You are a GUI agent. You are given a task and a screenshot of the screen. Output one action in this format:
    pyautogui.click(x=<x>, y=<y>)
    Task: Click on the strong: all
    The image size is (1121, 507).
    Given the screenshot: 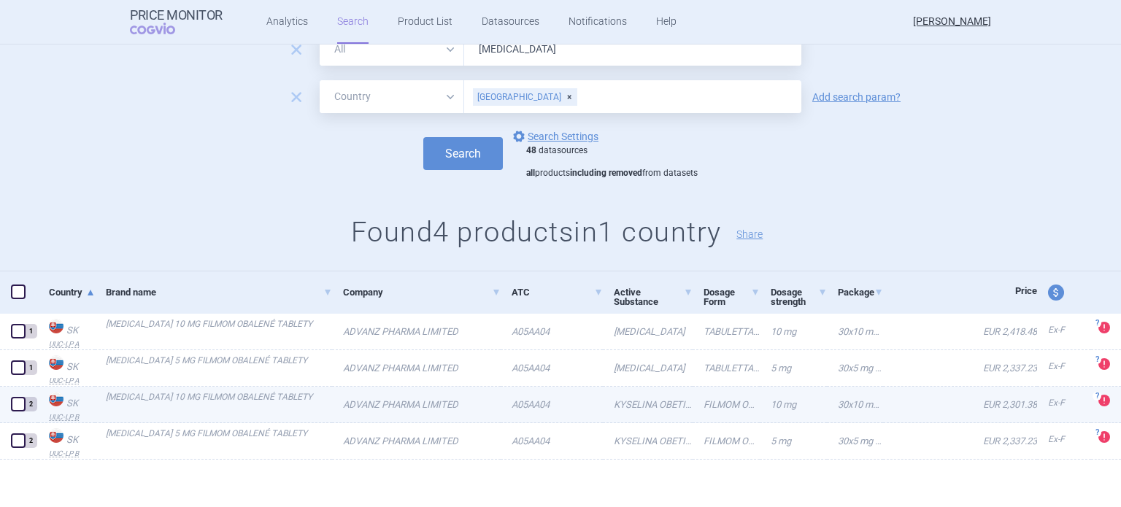 What is the action you would take?
    pyautogui.click(x=530, y=173)
    